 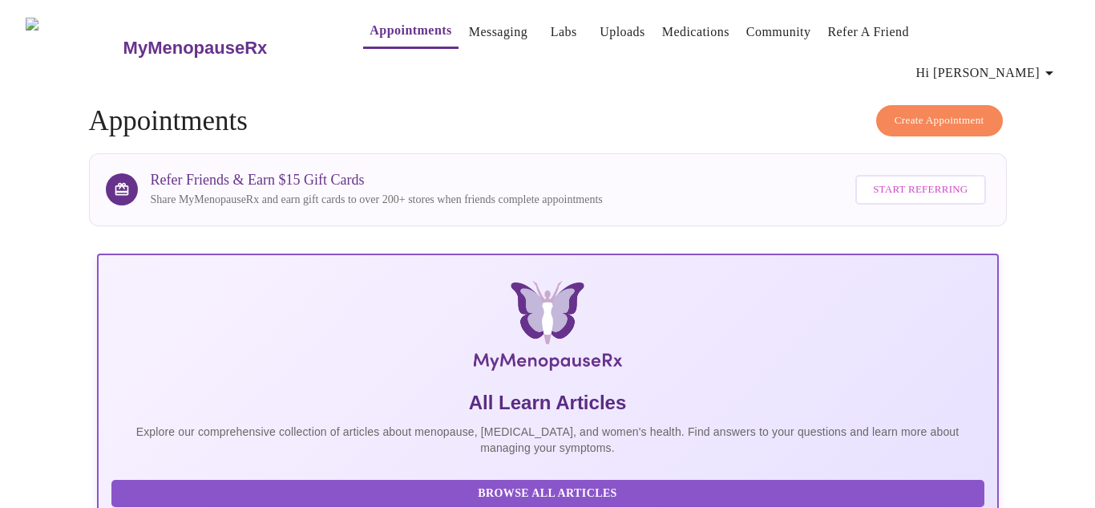 I want to click on a: Uploads, so click(x=622, y=32).